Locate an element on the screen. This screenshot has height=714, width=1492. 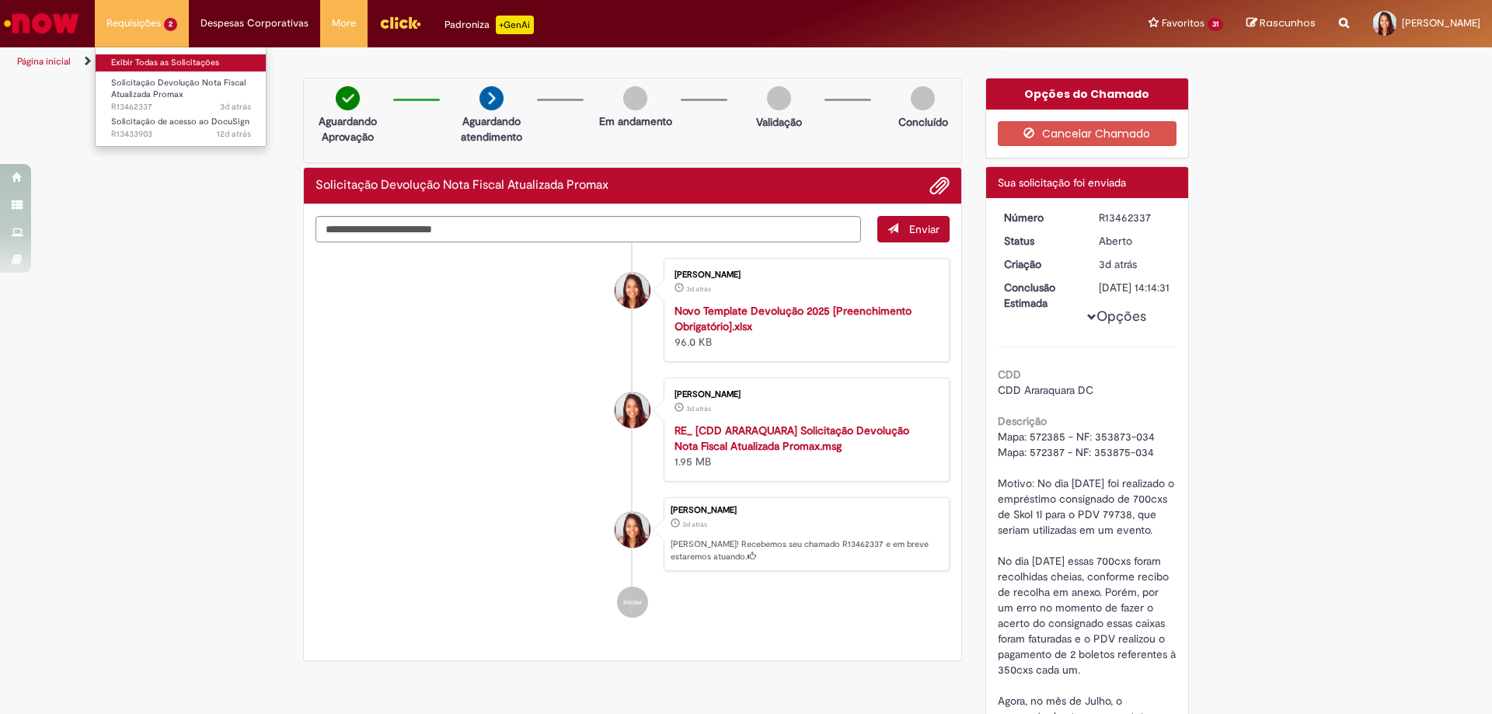
div: 1.95 MB is located at coordinates (804, 446).